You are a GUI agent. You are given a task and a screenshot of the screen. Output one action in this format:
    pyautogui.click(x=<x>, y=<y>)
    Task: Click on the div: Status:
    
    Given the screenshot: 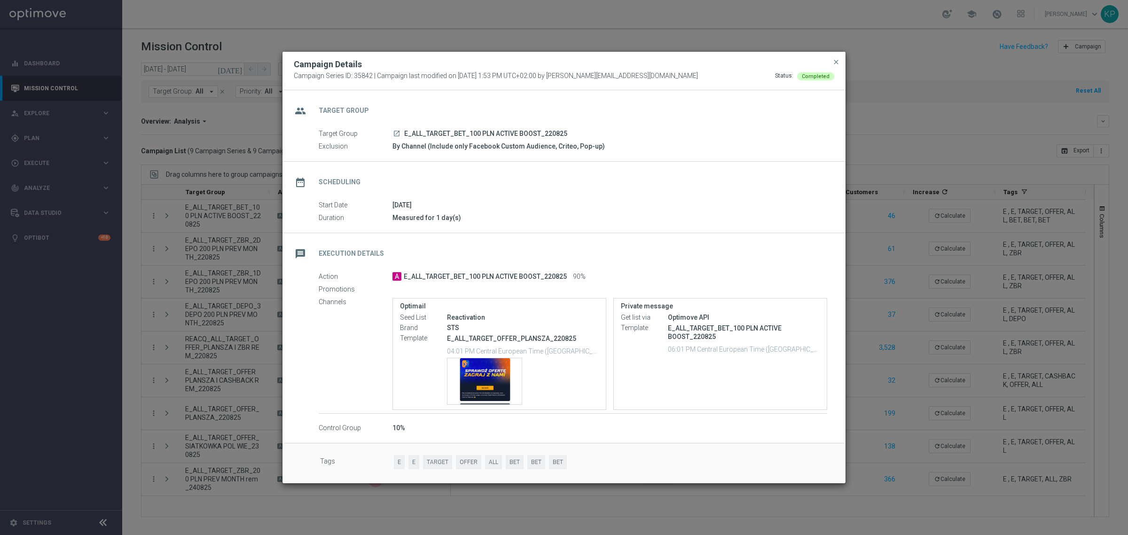 What is the action you would take?
    pyautogui.click(x=784, y=76)
    